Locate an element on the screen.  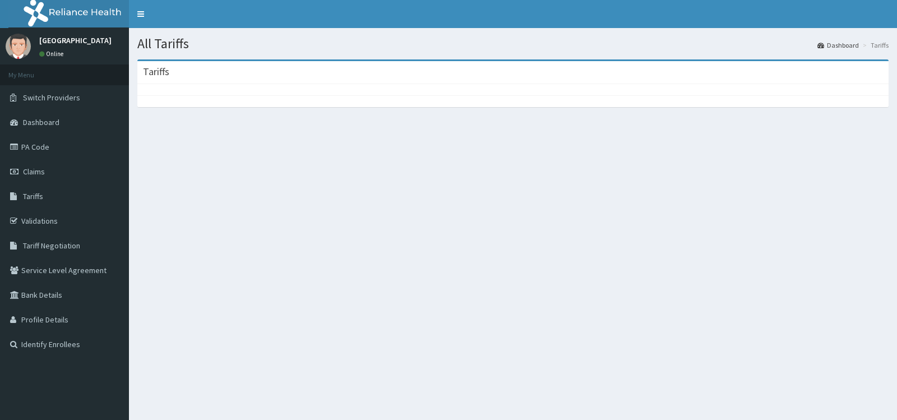
span: Tariffs is located at coordinates (33, 196).